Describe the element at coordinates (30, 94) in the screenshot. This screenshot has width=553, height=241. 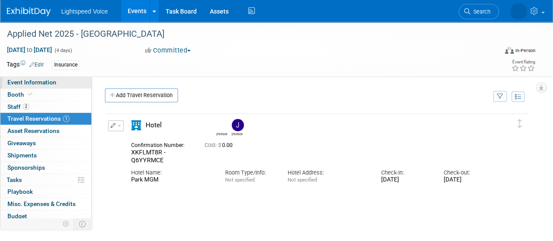
I see `i: Booth reservation complete` at that location.